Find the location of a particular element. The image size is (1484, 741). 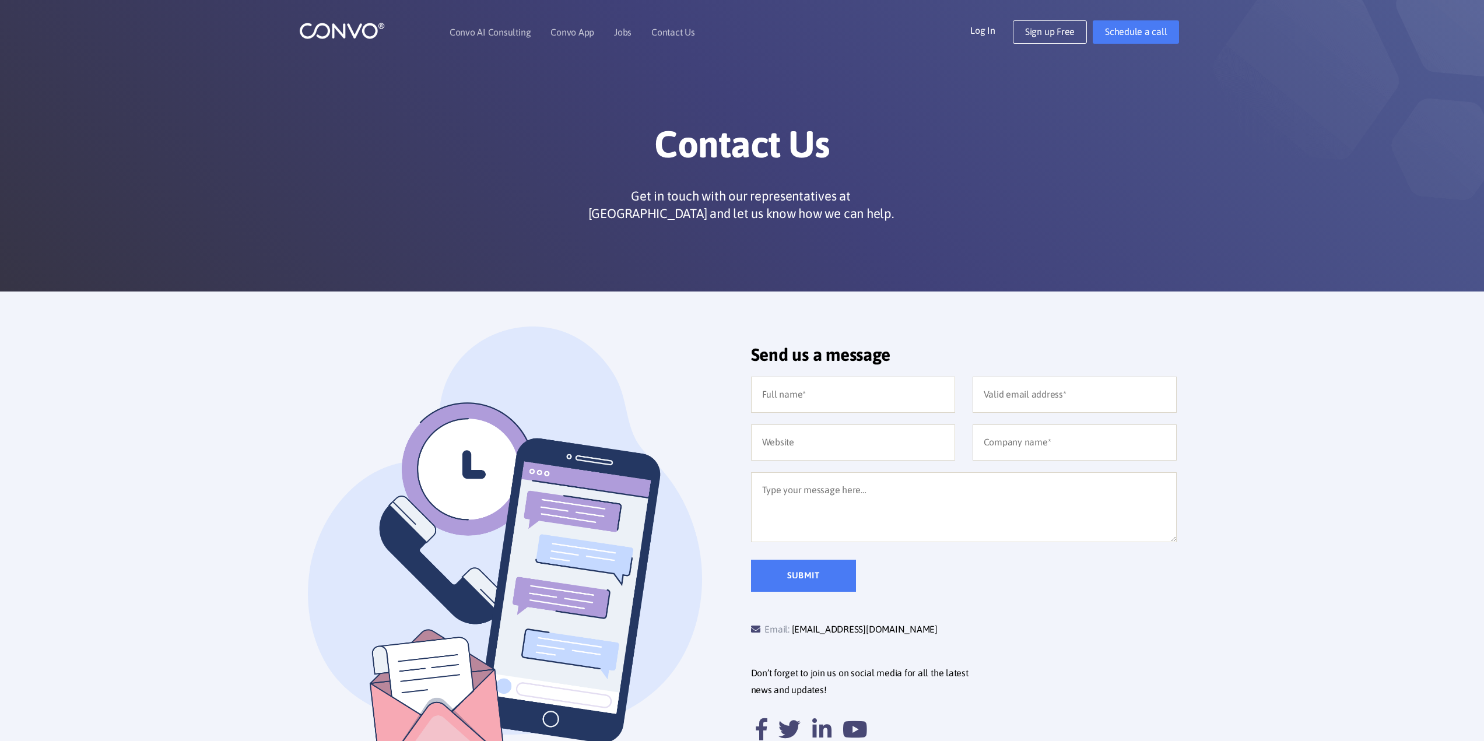

a: Sign up Free is located at coordinates (1050, 32).